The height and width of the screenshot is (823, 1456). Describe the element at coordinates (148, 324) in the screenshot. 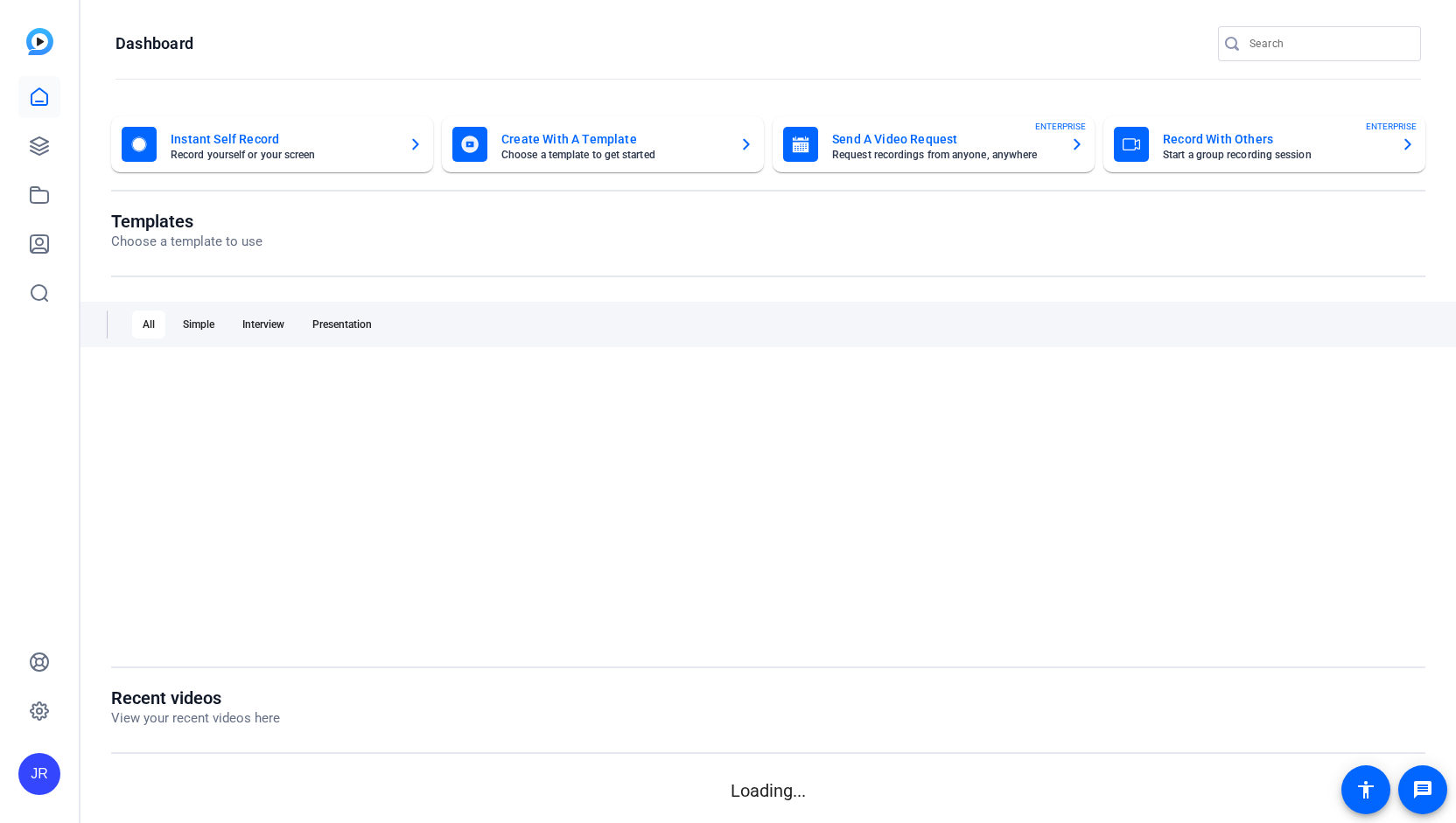

I see `div: All` at that location.